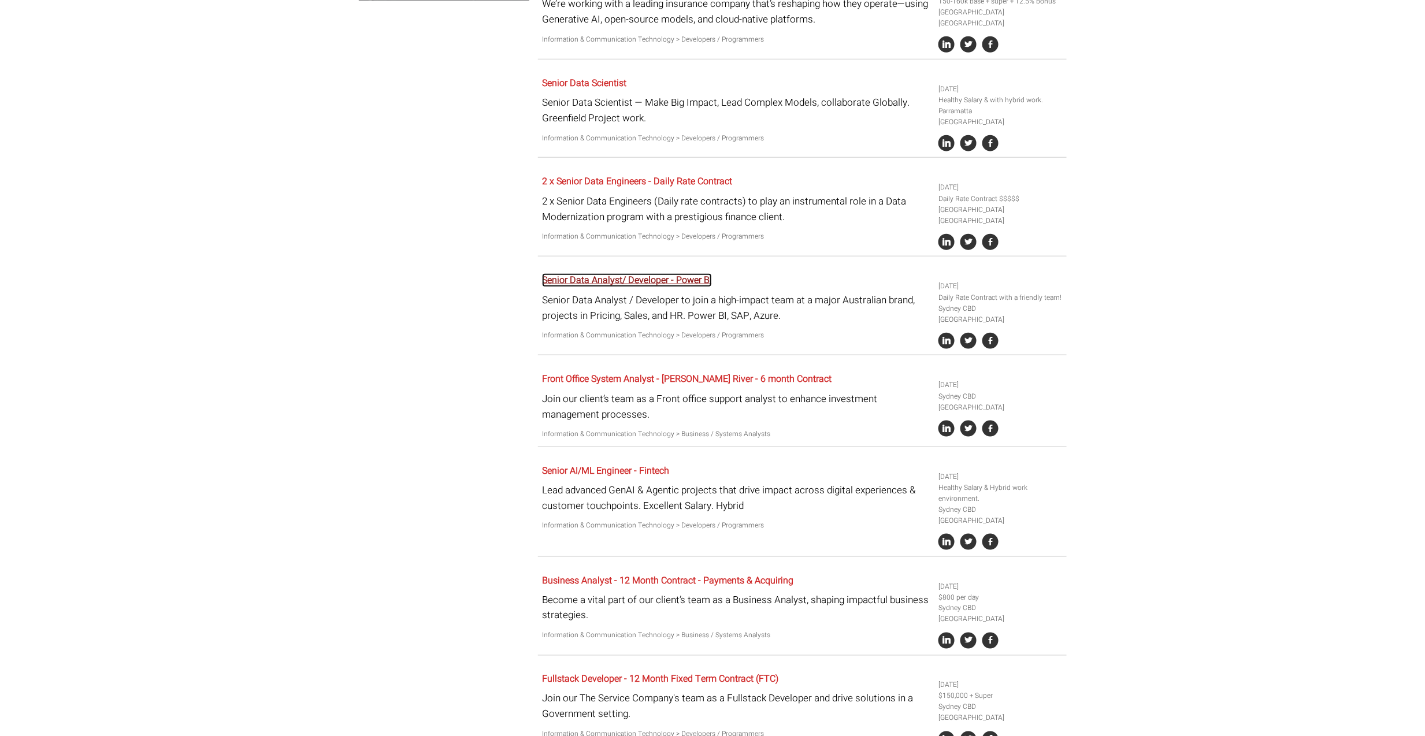 The width and height of the screenshot is (1425, 736). What do you see at coordinates (637, 181) in the screenshot?
I see `a: 2 x Senior Data Engineers - Daily Rate Contract` at bounding box center [637, 181].